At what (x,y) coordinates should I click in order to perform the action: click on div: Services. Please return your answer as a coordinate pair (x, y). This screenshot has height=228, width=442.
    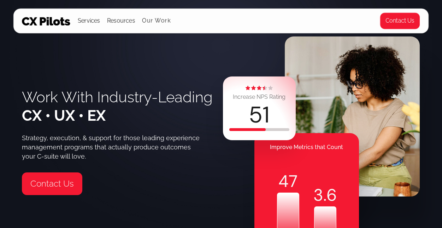
    Looking at the image, I should click on (89, 21).